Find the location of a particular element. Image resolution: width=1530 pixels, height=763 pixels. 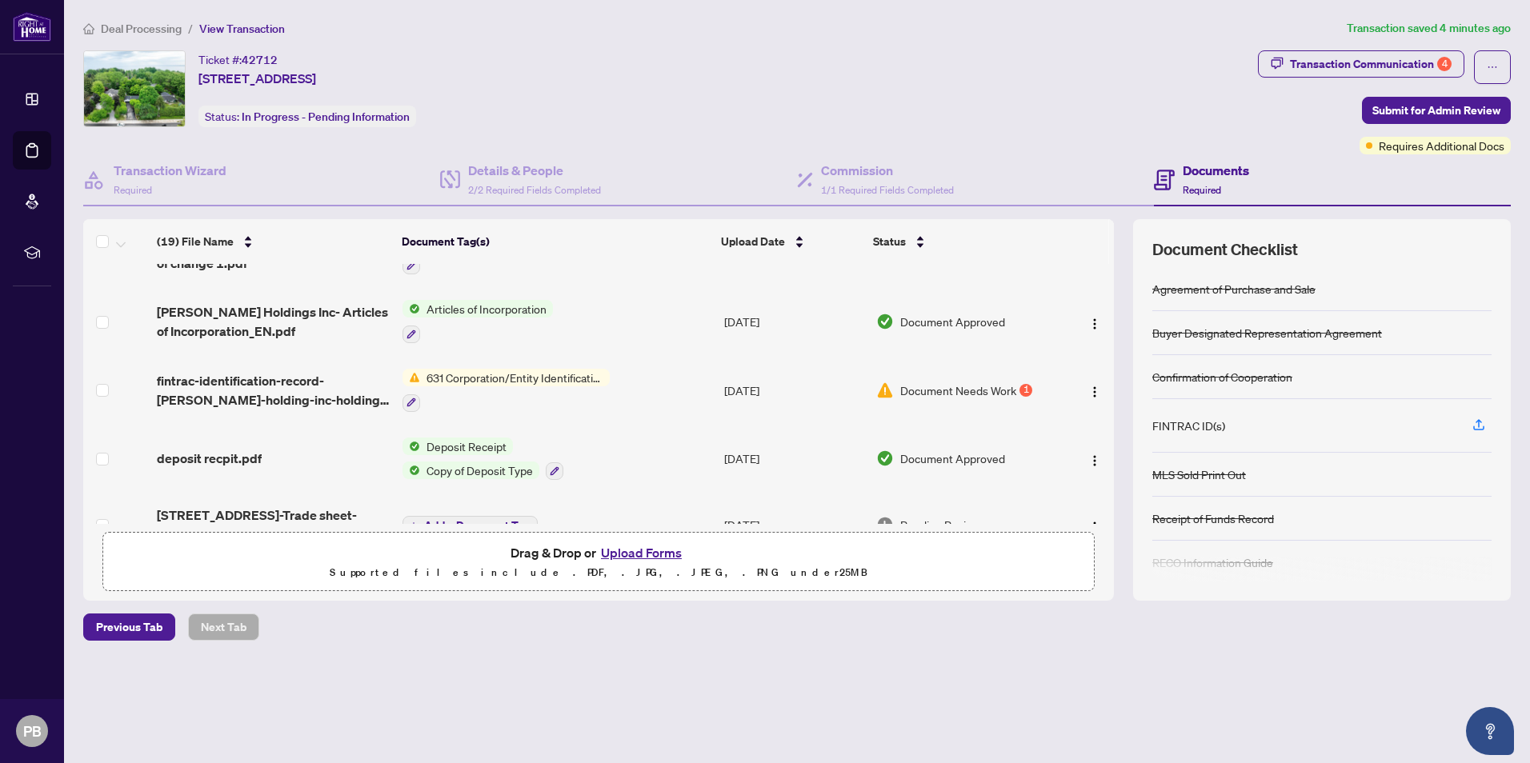

div: Receipt of Funds Record is located at coordinates (1213, 518).